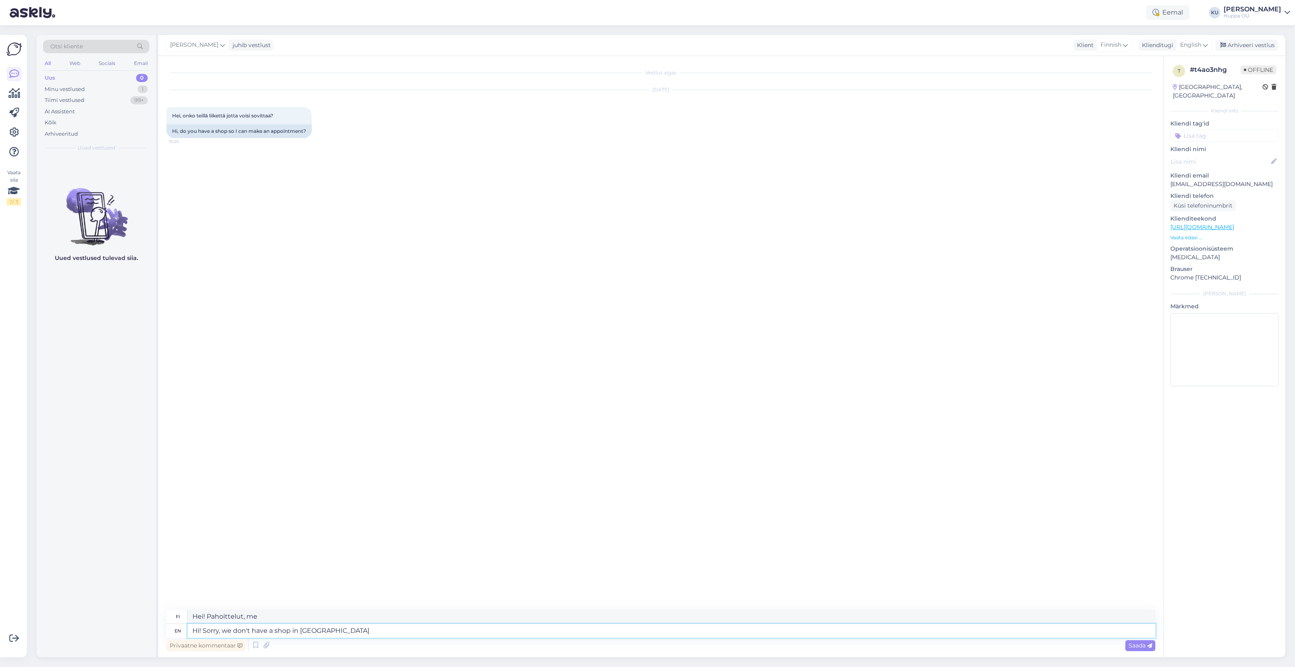 This screenshot has width=1295, height=667. Describe the element at coordinates (1203, 205) in the screenshot. I see `div: Küsi telefoninumbrit` at that location.